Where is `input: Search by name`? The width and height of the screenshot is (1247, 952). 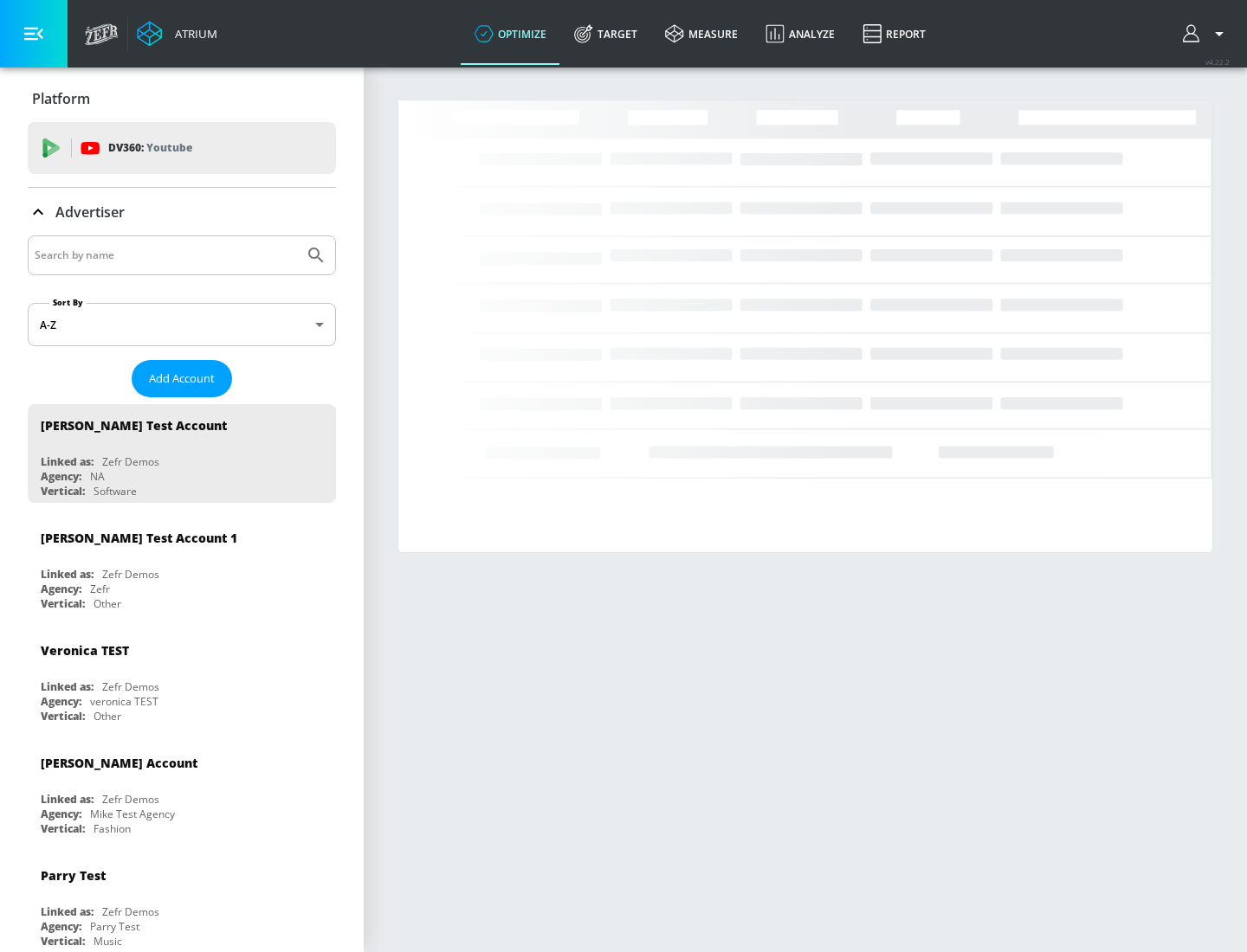 input: Search by name is located at coordinates (166, 255).